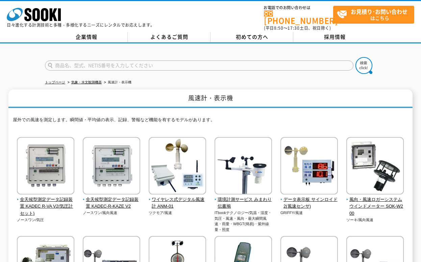  Describe the element at coordinates (309, 203) in the screenshot. I see `span: データ表示板 サインロイド2(風速センサ)` at that location.